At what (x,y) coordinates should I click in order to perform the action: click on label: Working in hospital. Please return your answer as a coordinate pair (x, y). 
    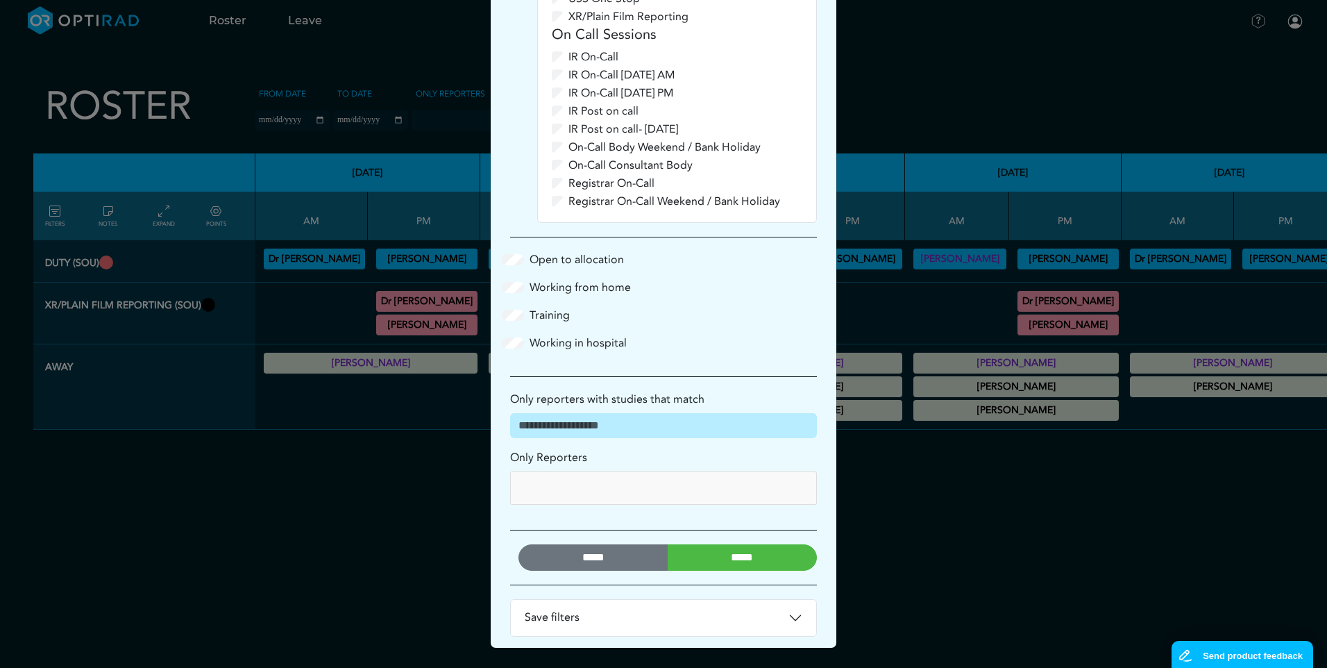
    Looking at the image, I should click on (578, 343).